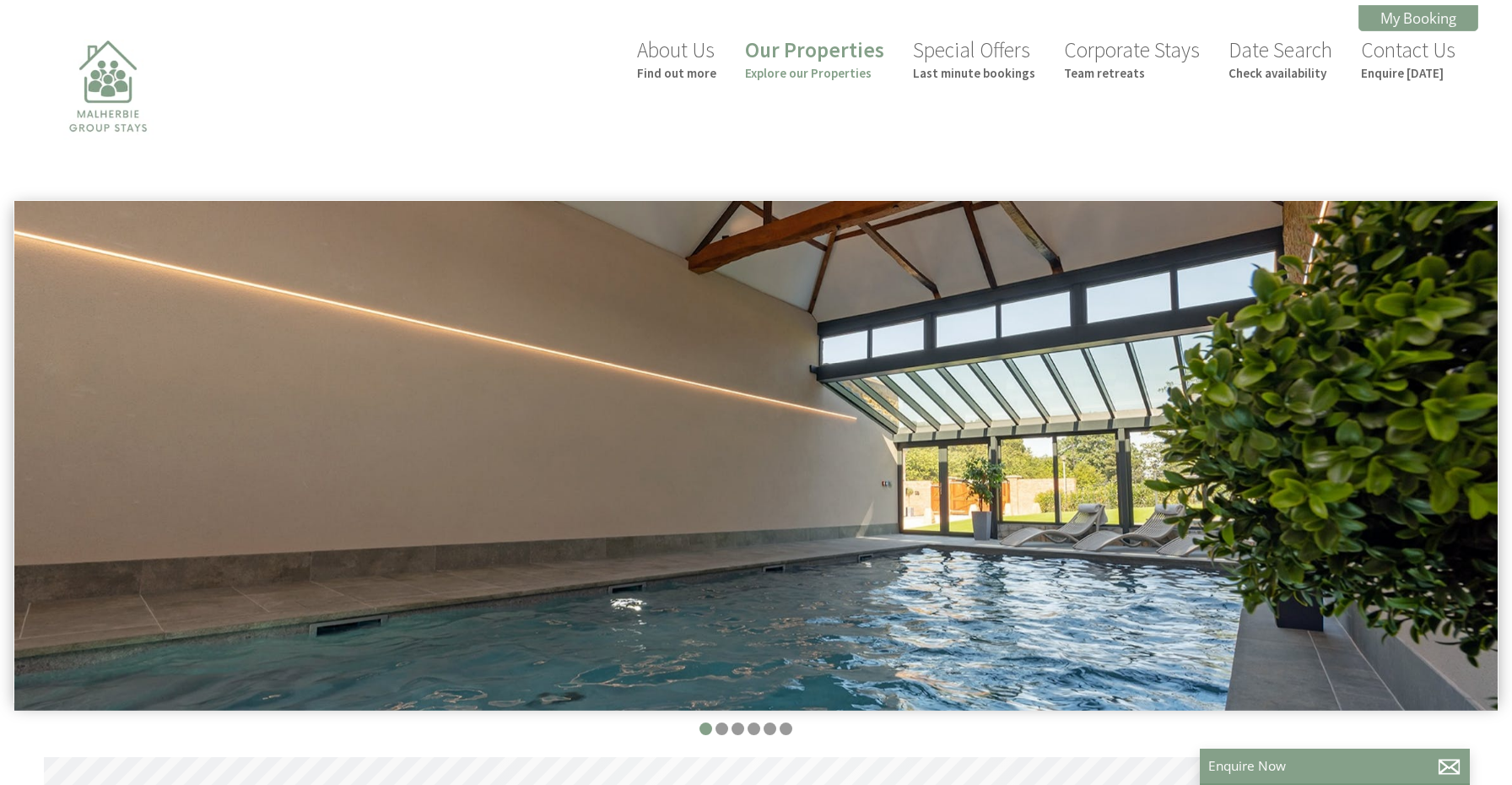  What do you see at coordinates (1334, 765) in the screenshot?
I see `p: Enquire Now` at bounding box center [1334, 765].